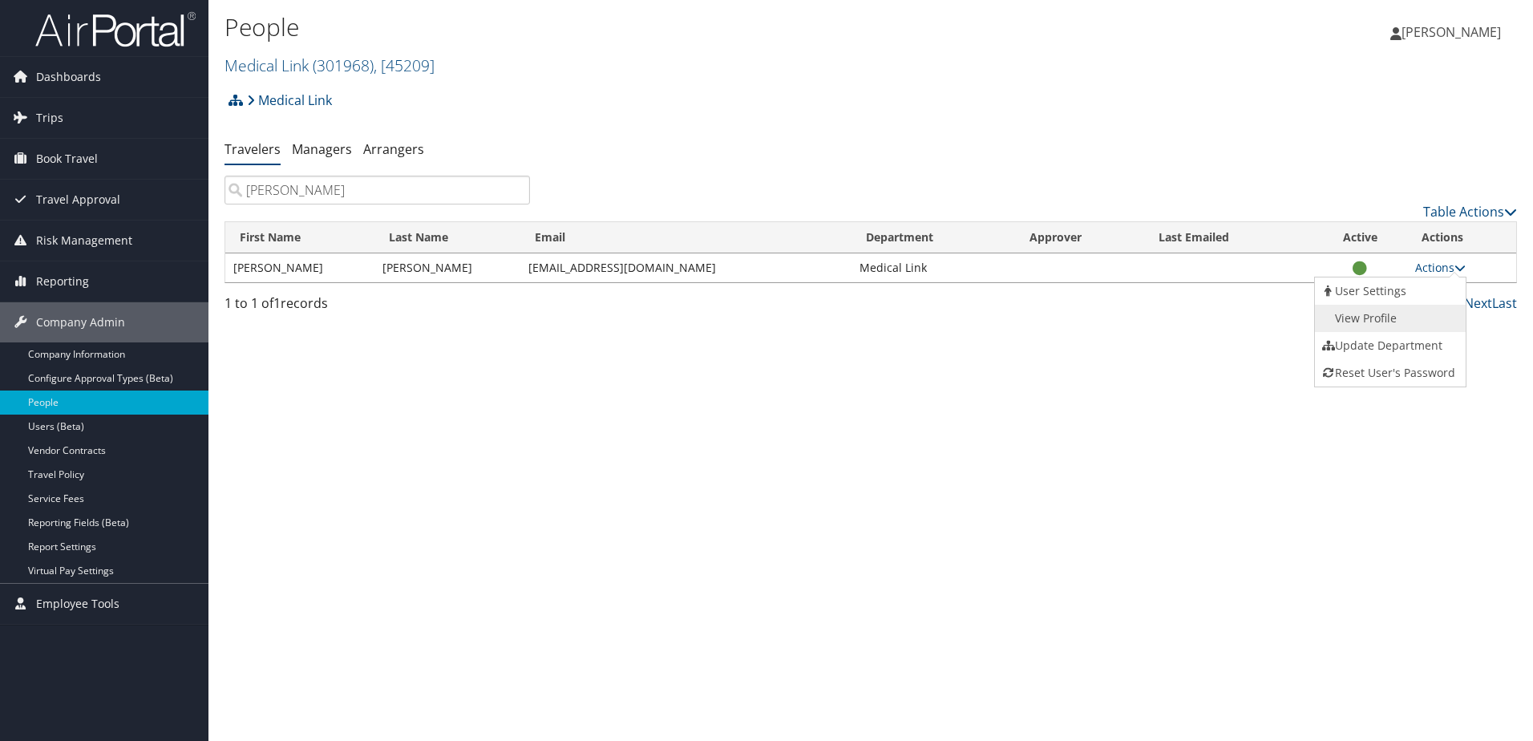 The image size is (1533, 741). Describe the element at coordinates (1440, 267) in the screenshot. I see `a: Actions` at that location.